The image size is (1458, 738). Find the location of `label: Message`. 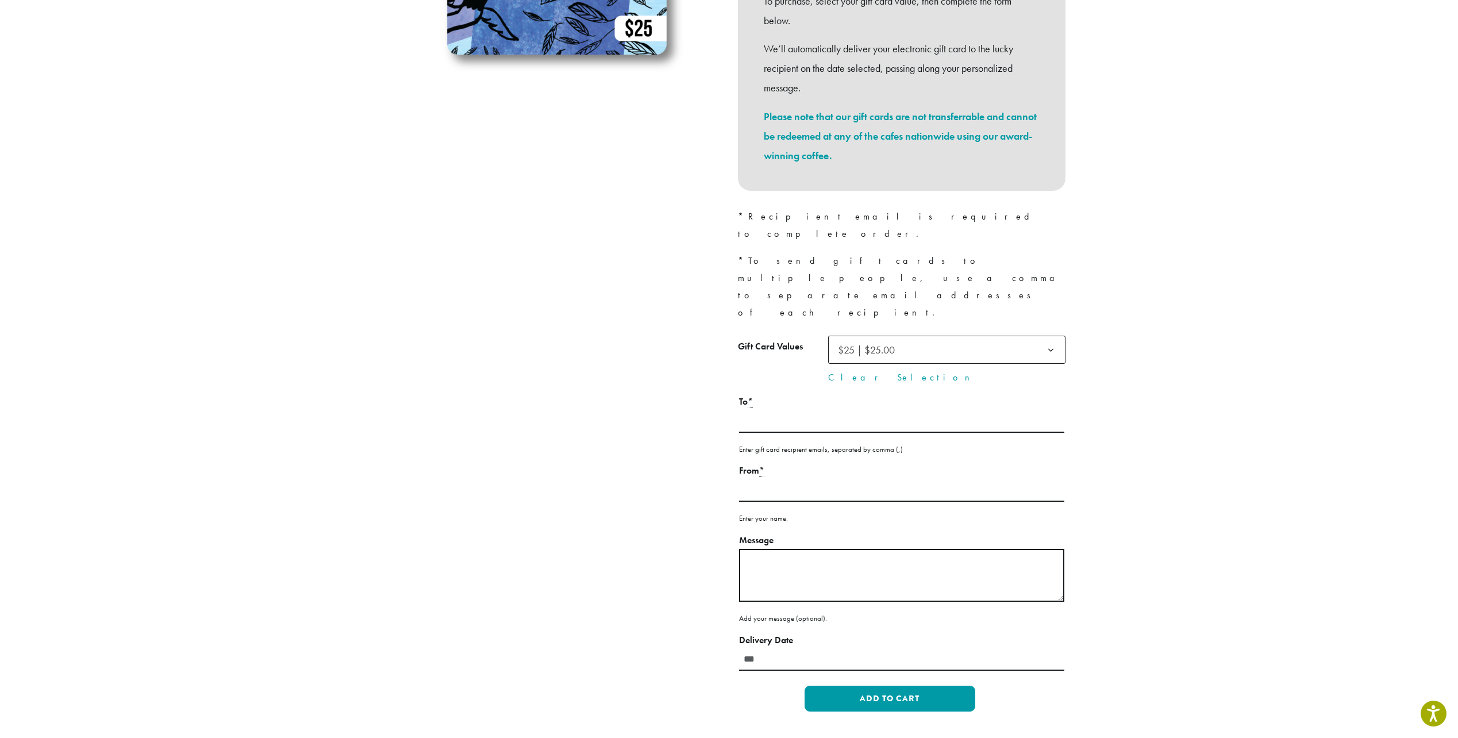

label: Message is located at coordinates (902, 540).